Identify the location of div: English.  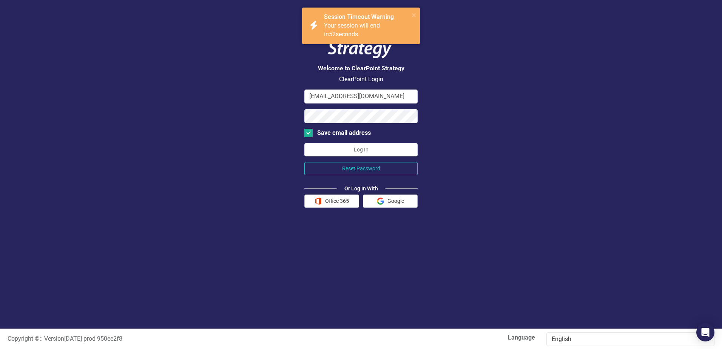
(626, 339).